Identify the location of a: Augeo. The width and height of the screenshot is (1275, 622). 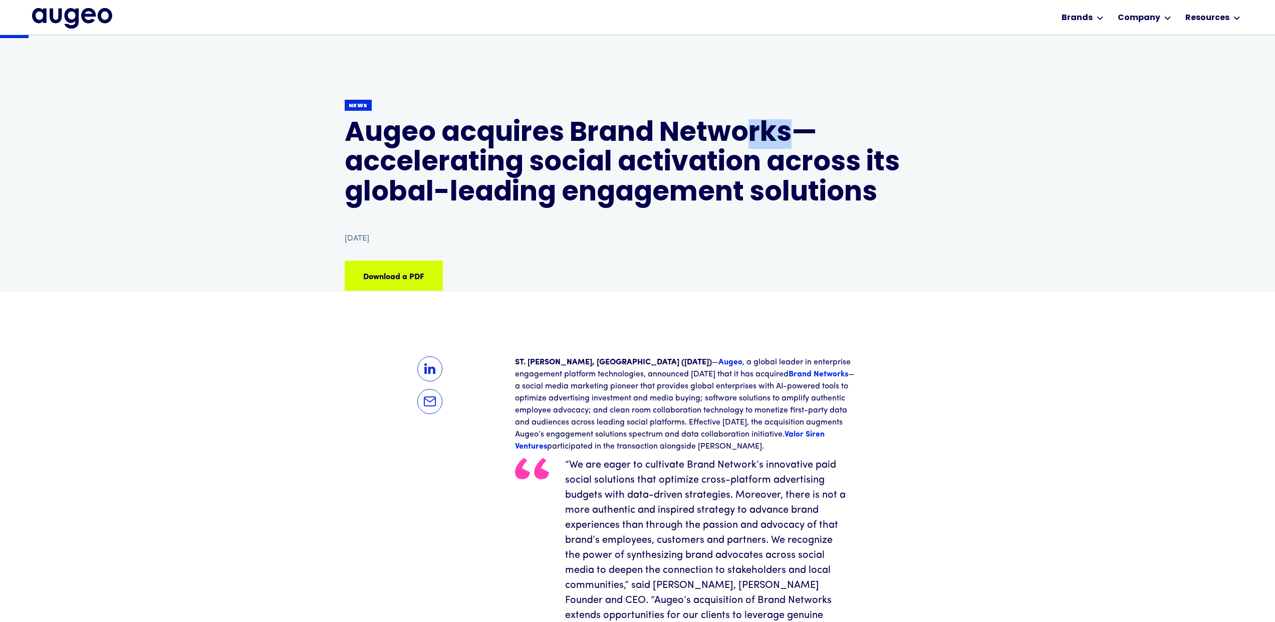
(730, 362).